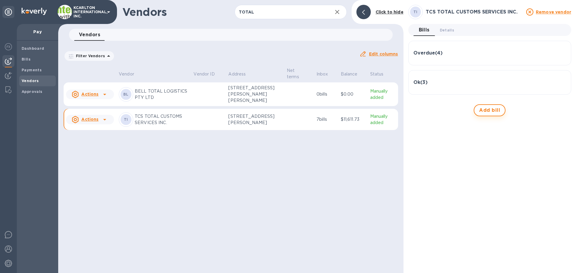  I want to click on p: Address, so click(237, 74).